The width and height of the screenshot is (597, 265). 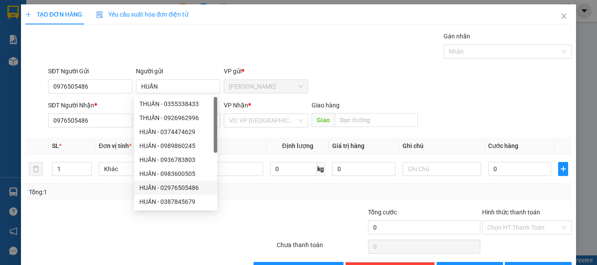 What do you see at coordinates (176, 118) in the screenshot?
I see `div: THUẤN - 0926962996` at bounding box center [176, 118].